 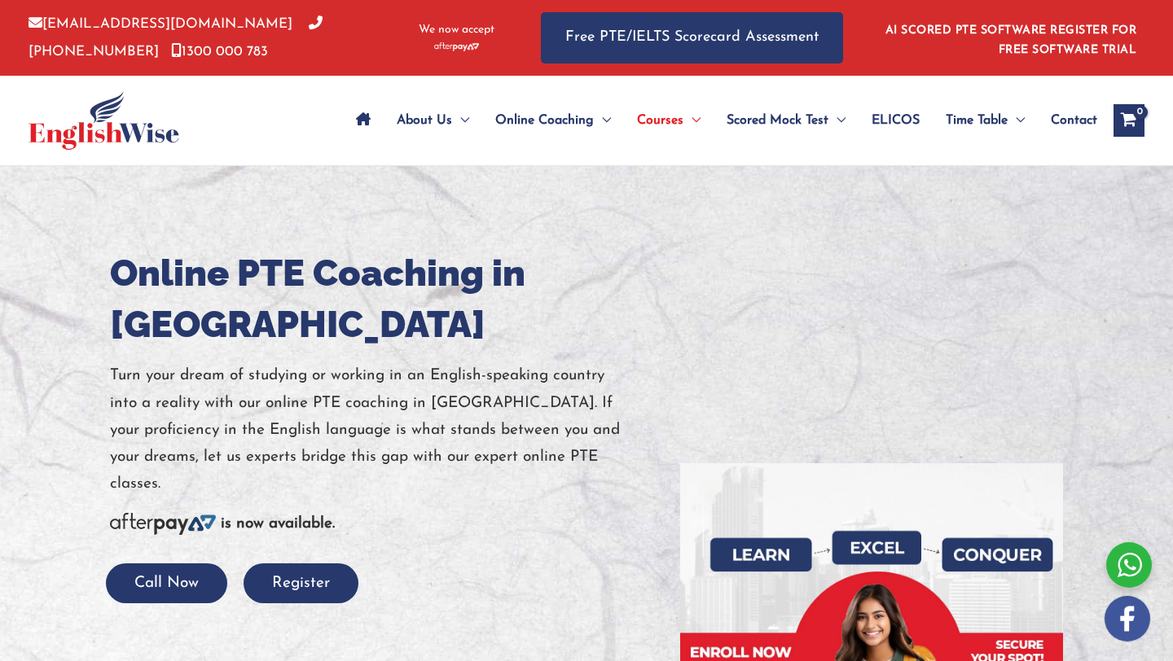 I want to click on span: Time Table, so click(x=977, y=121).